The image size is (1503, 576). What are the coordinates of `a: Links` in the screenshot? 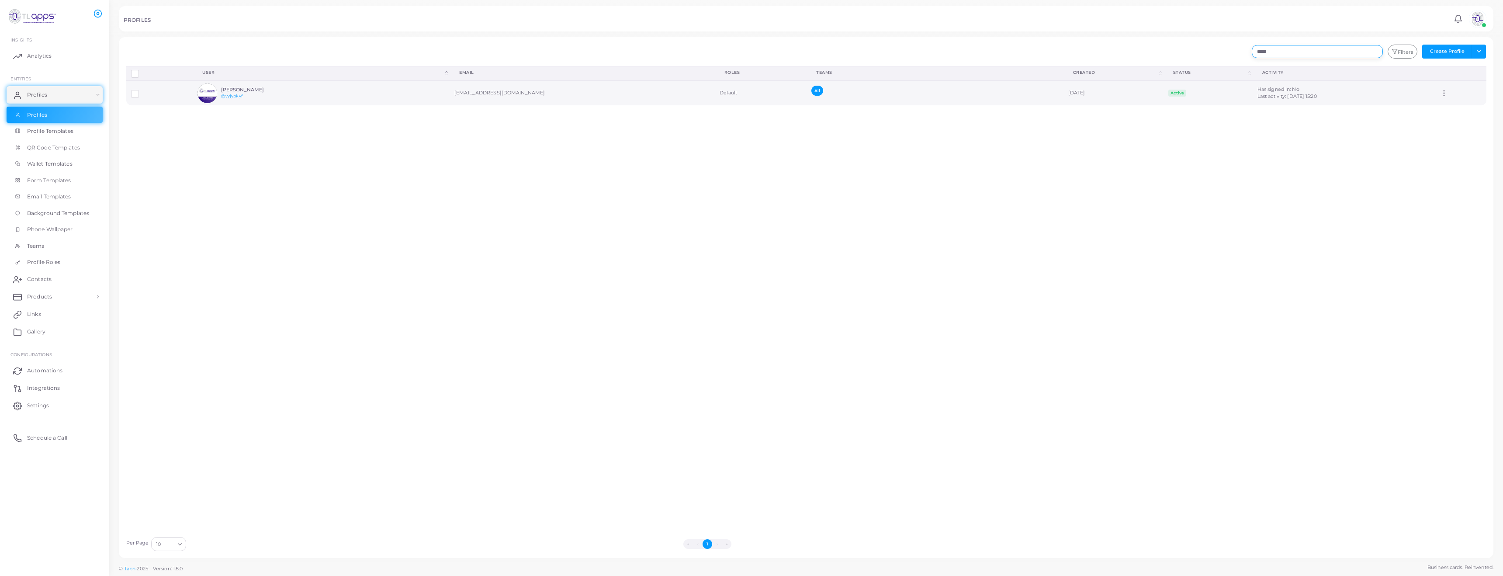 It's located at (55, 314).